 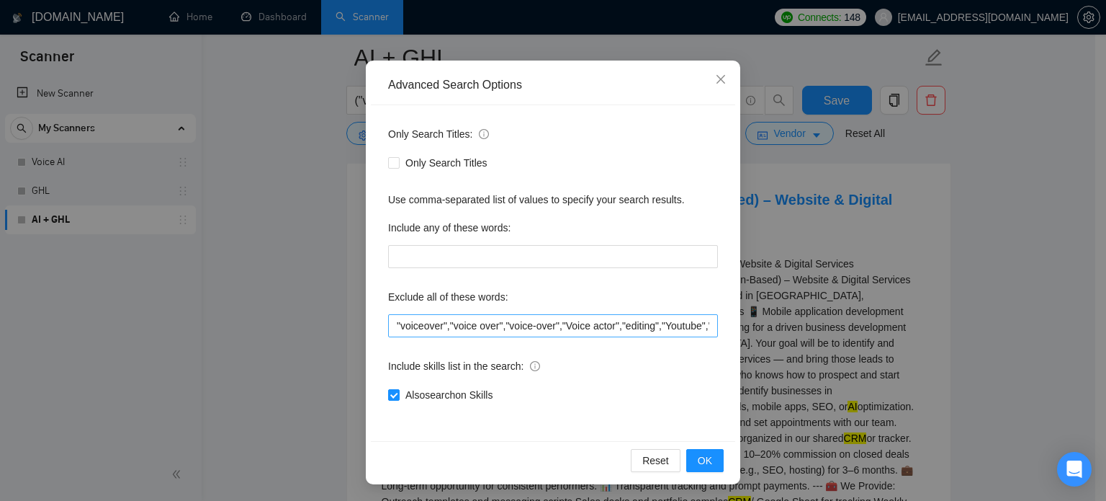 What do you see at coordinates (448, 297) in the screenshot?
I see `label: Exclude all of these words:` at bounding box center [448, 297].